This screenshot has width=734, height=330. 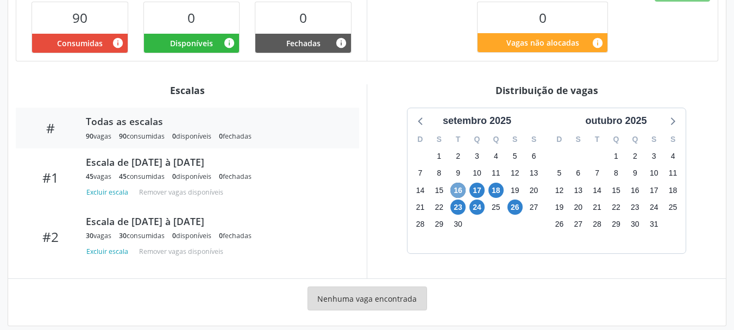 What do you see at coordinates (673, 190) in the screenshot?
I see `span: sábado, 18 de outubro de 2025` at bounding box center [673, 190].